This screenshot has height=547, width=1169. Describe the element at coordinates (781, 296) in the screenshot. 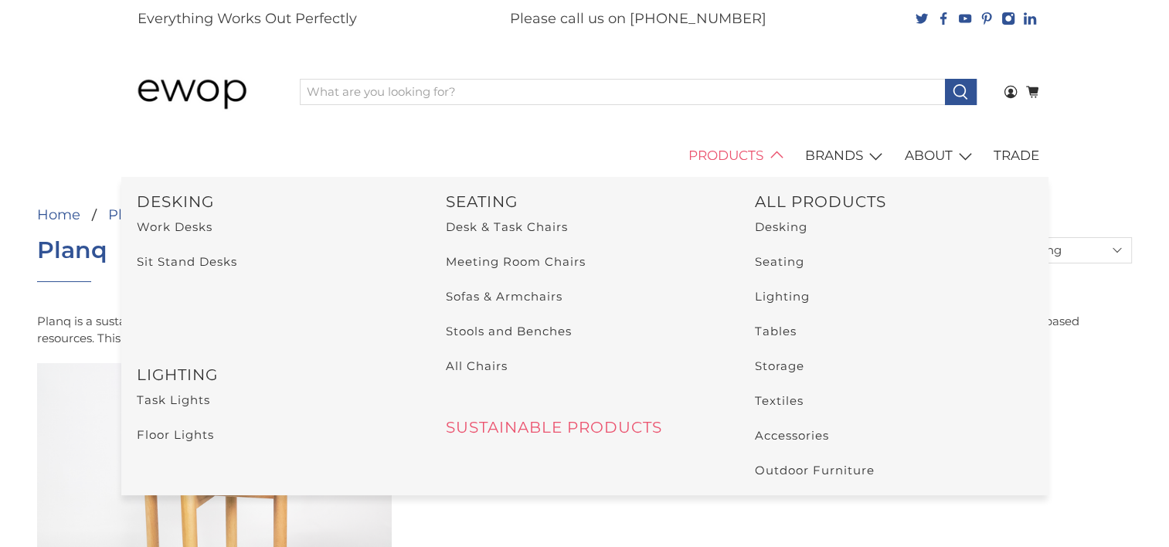

I see `a: Lighting` at that location.